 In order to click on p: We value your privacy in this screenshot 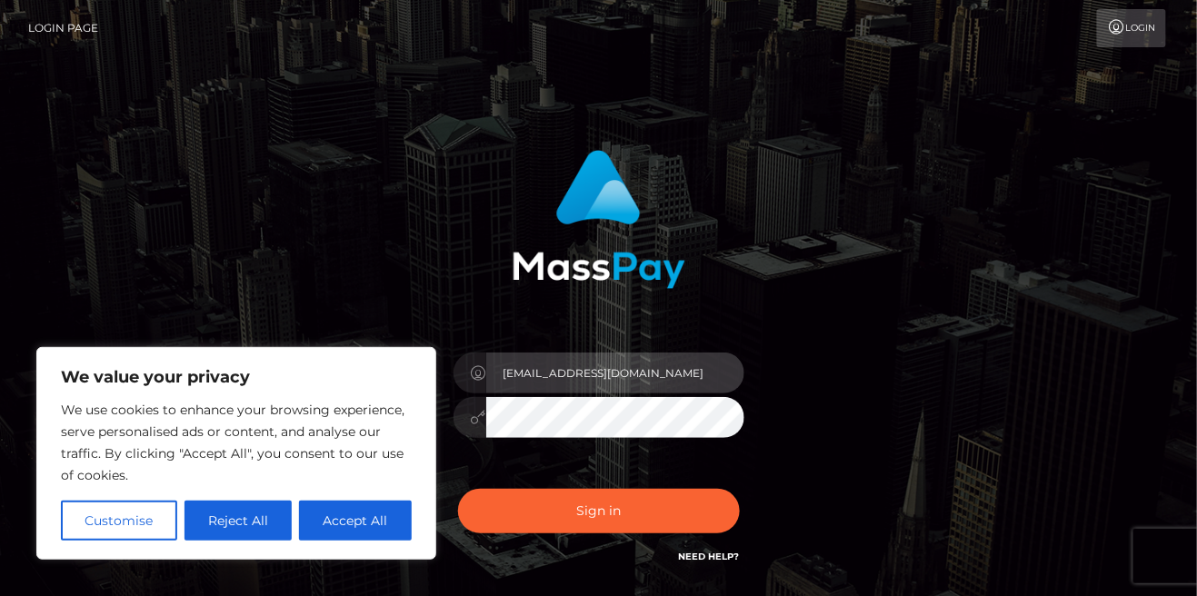, I will do `click(236, 377)`.